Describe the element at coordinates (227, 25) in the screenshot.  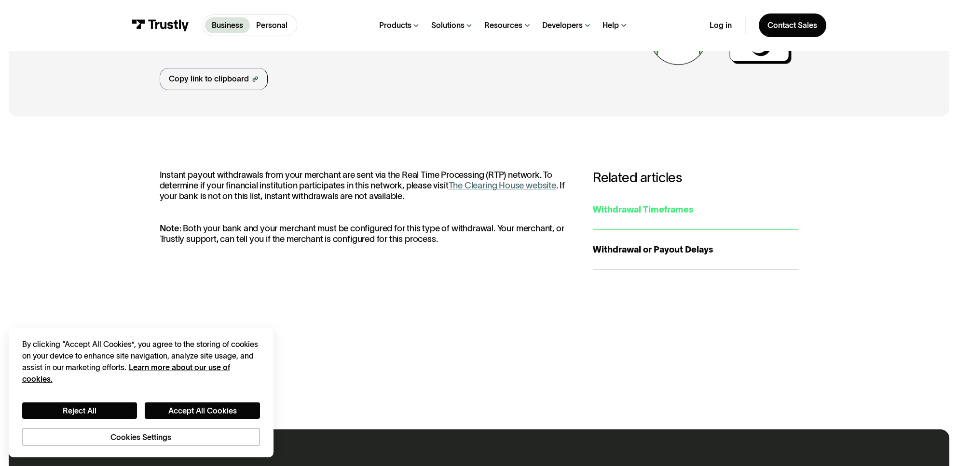
I see `a: Business` at that location.